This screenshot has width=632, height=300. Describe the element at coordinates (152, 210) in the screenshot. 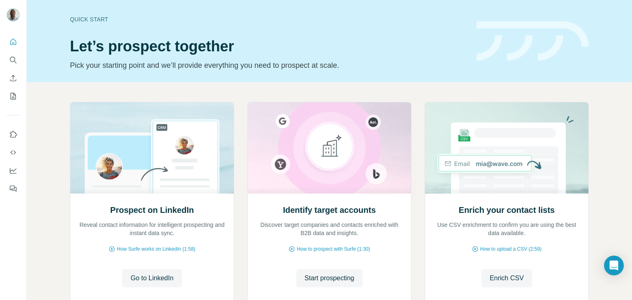

I see `h2: Prospect on LinkedIn` at that location.